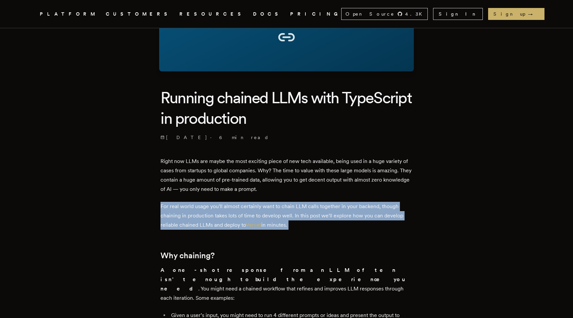  I want to click on h1: Running chained LLMs with TypeScript in production, so click(286, 108).